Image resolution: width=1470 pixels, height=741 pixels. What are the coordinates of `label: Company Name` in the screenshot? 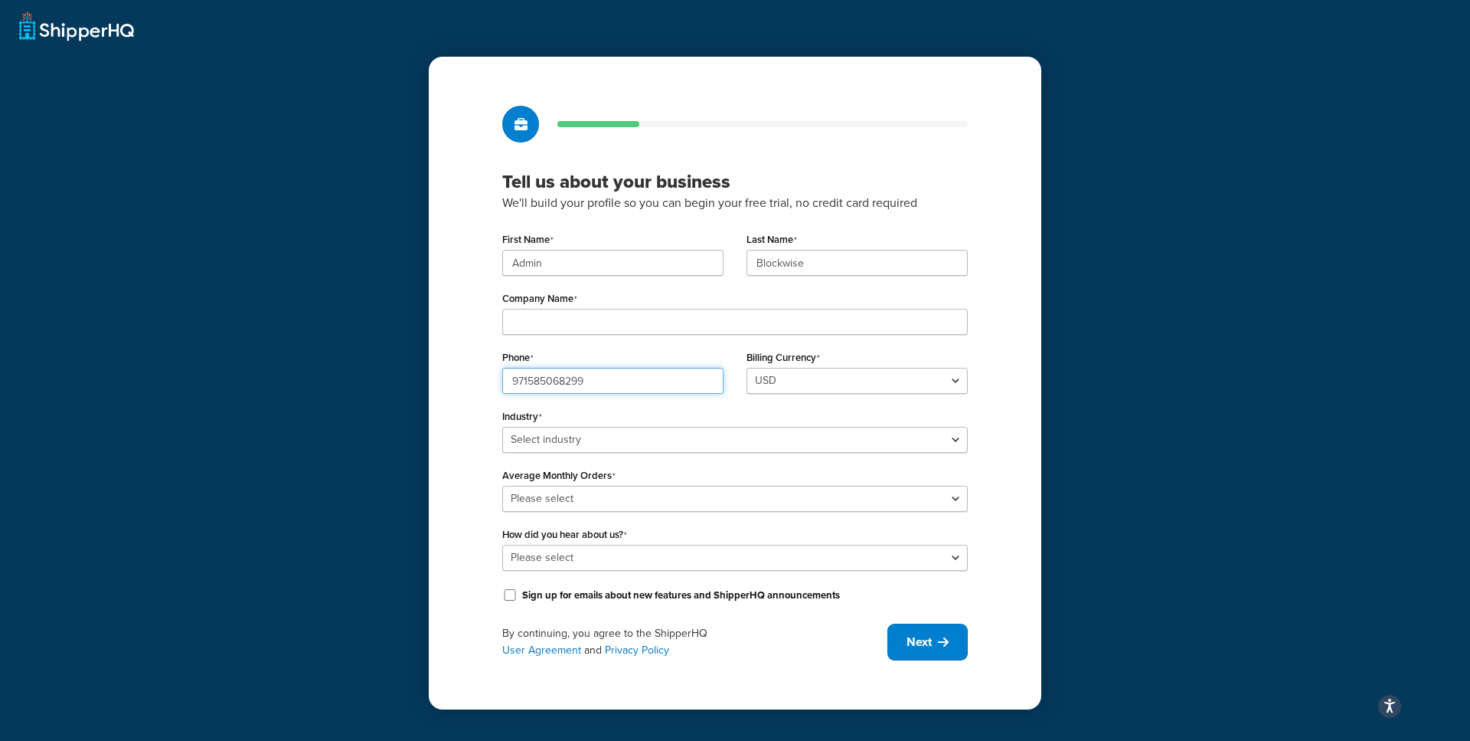 It's located at (540, 299).